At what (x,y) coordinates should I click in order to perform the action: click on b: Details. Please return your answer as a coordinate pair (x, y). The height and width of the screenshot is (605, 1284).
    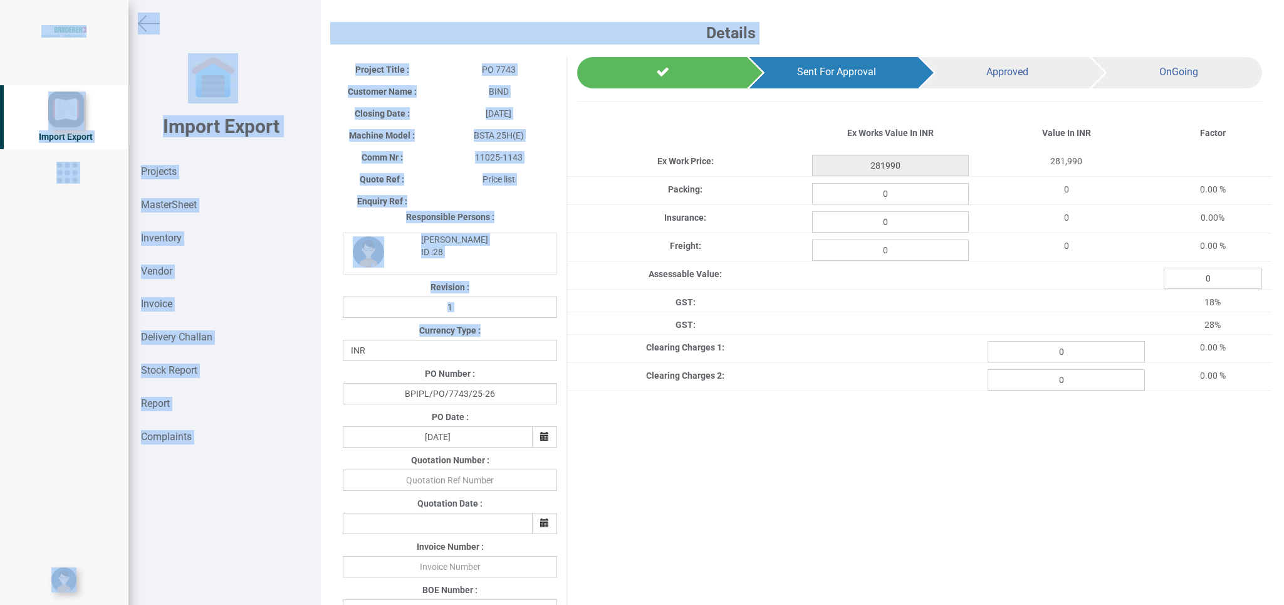
    Looking at the image, I should click on (731, 33).